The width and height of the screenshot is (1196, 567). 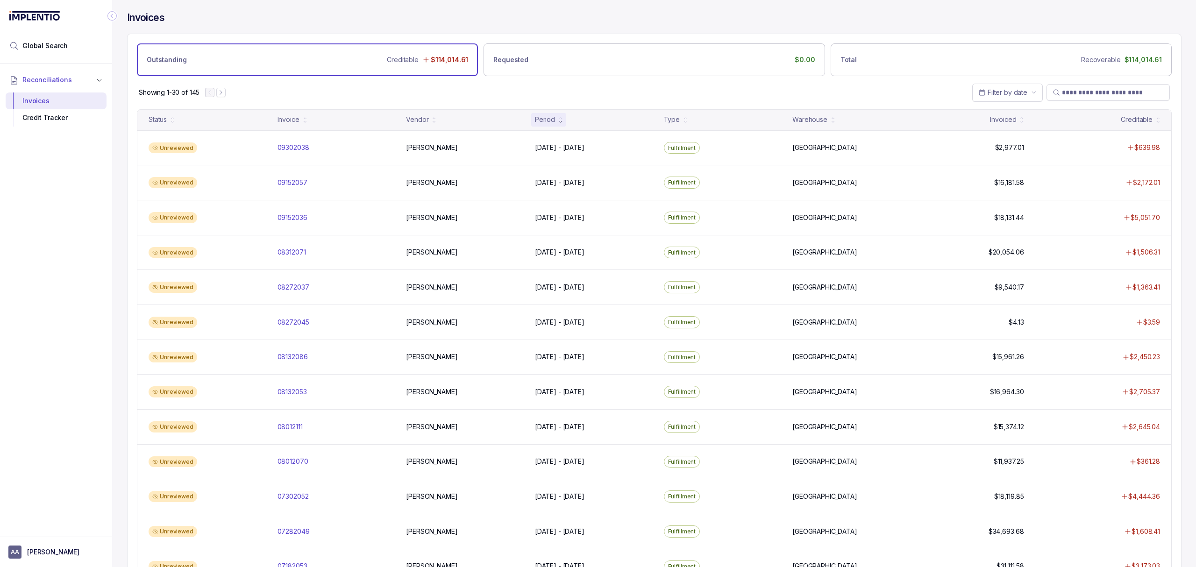 I want to click on div: Period, so click(x=545, y=120).